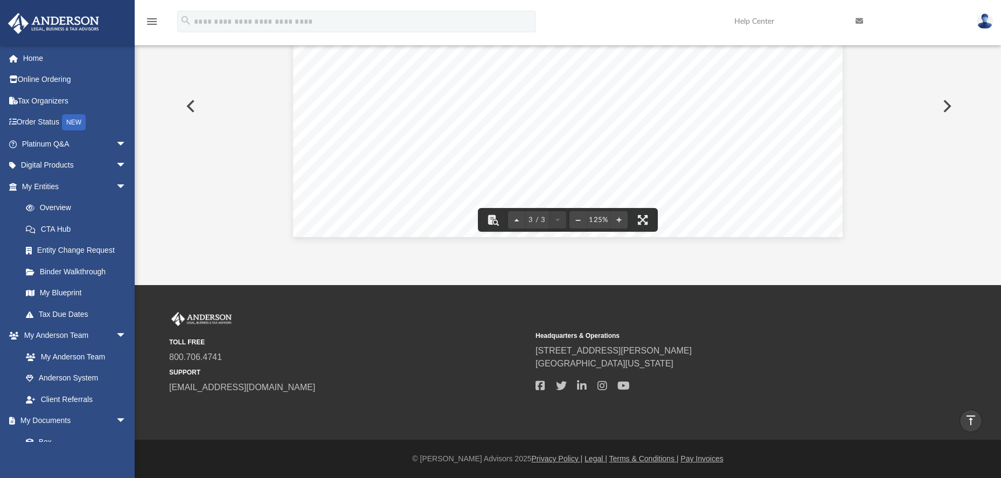 Image resolution: width=1001 pixels, height=478 pixels. What do you see at coordinates (557, 459) in the screenshot?
I see `a: Privacy Policy |` at bounding box center [557, 459].